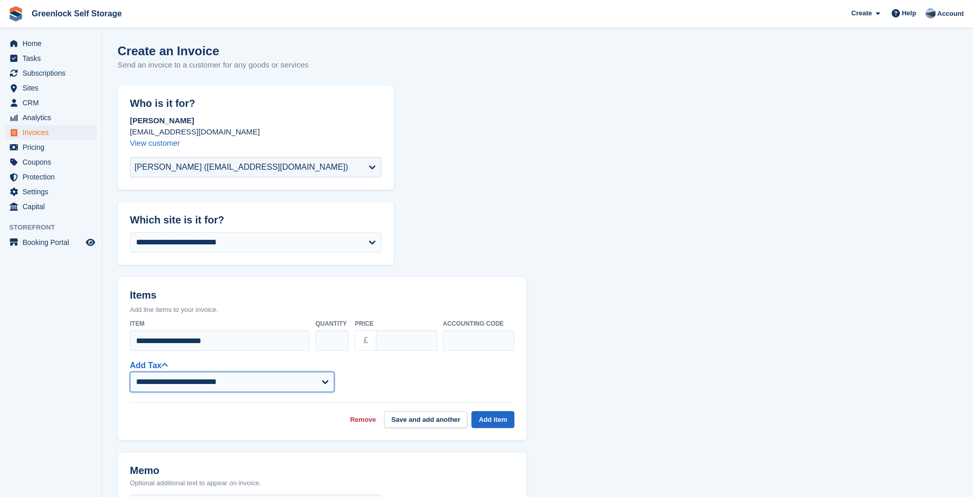 The height and width of the screenshot is (497, 973). What do you see at coordinates (862, 13) in the screenshot?
I see `span: Create` at bounding box center [862, 13].